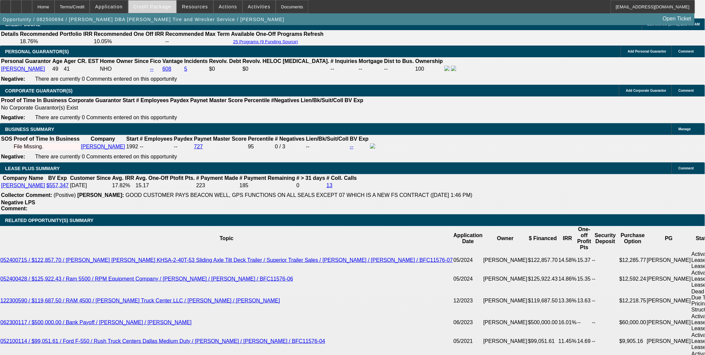 The width and height of the screenshot is (705, 355). I want to click on td: 17.82%, so click(123, 185).